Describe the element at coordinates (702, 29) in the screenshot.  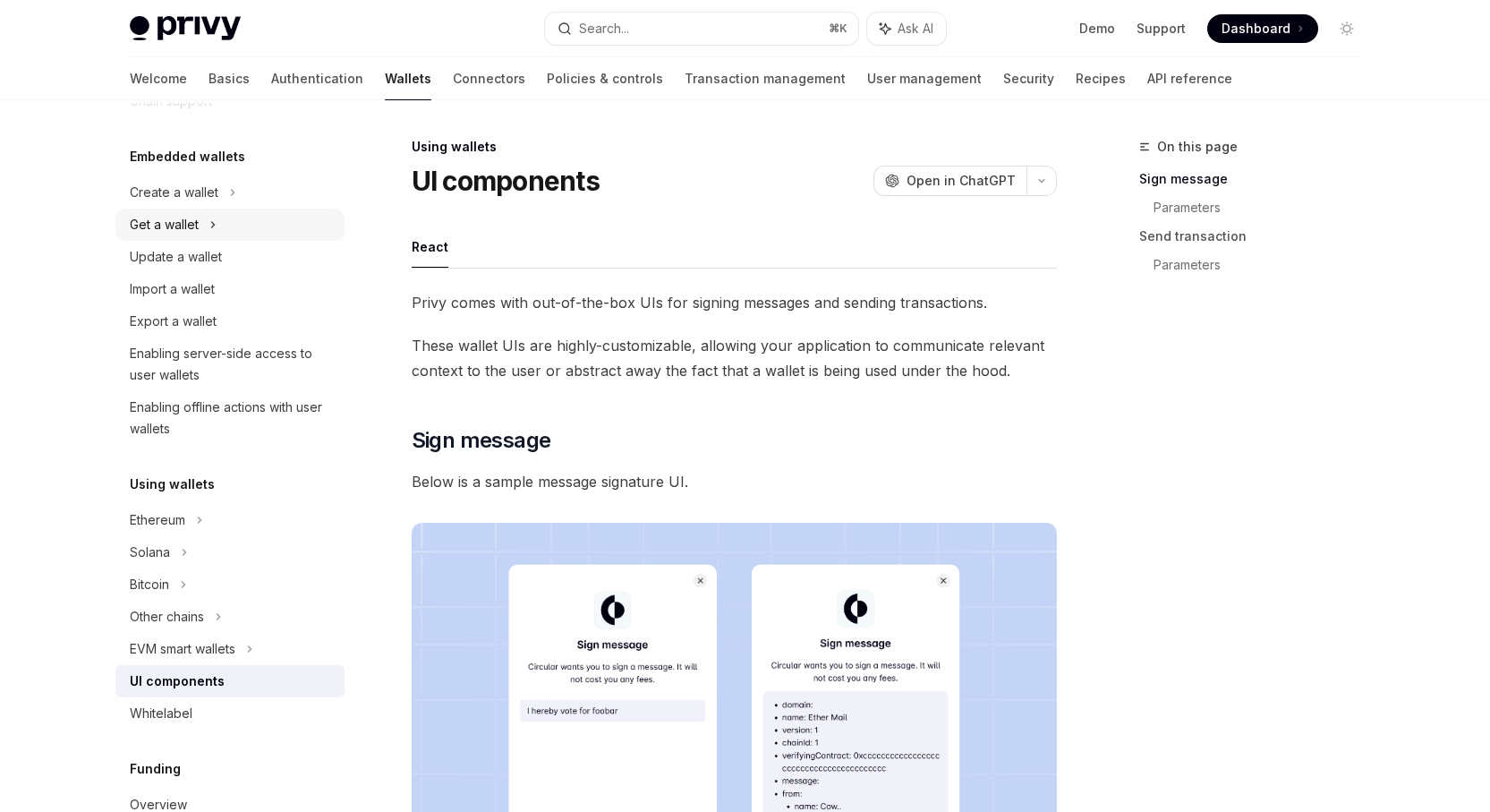
I see `button: Search...⌘K` at that location.